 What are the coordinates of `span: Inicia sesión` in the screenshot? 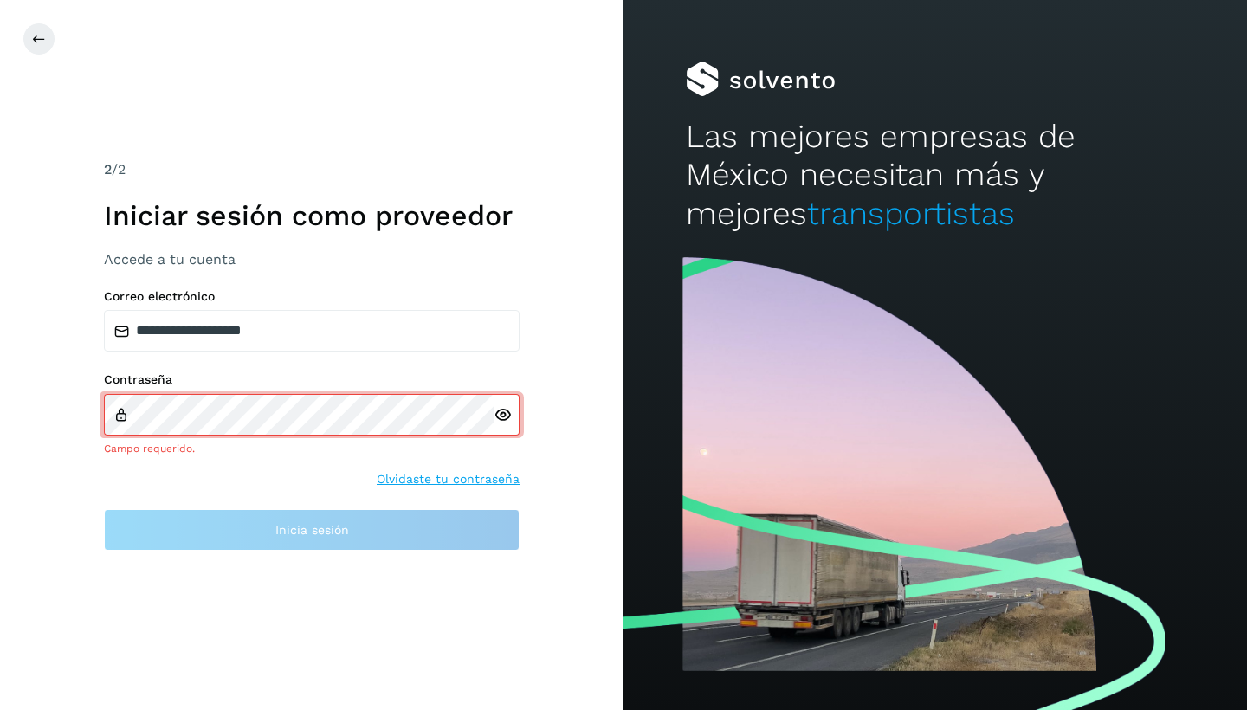 It's located at (312, 530).